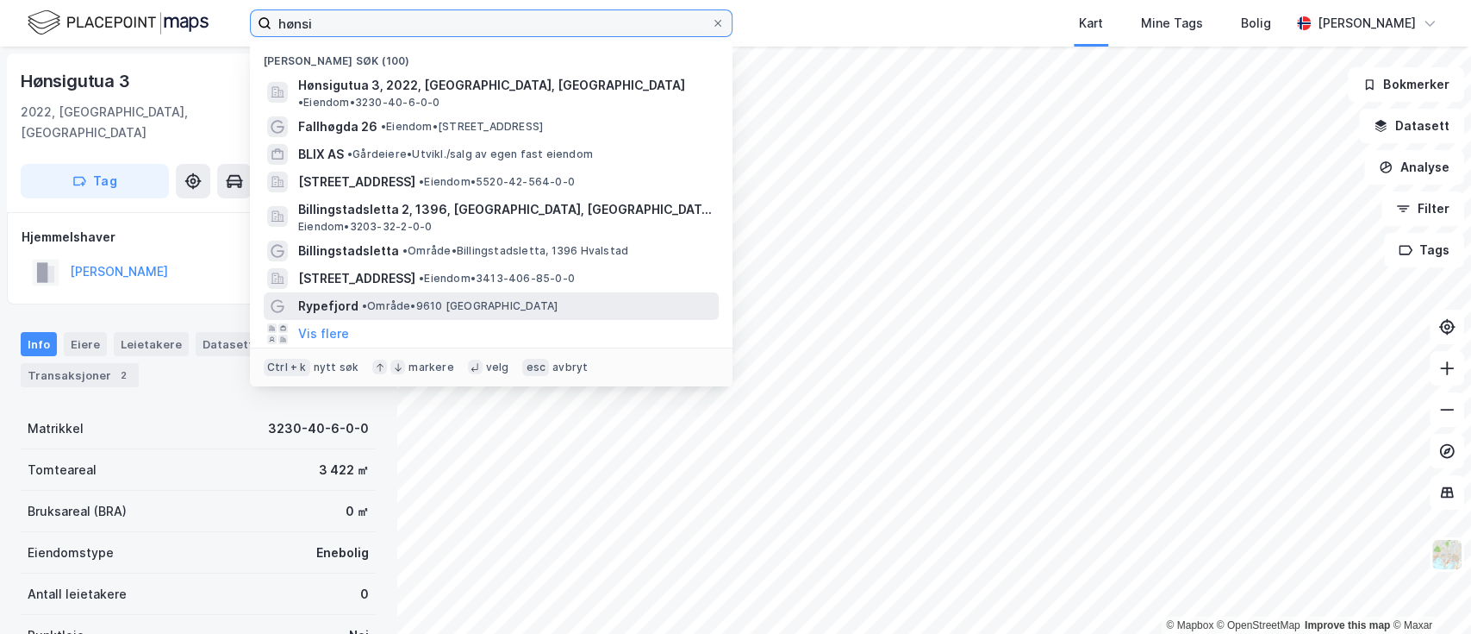 The width and height of the screenshot is (1471, 634). Describe the element at coordinates (535, 367) in the screenshot. I see `div: esc` at that location.